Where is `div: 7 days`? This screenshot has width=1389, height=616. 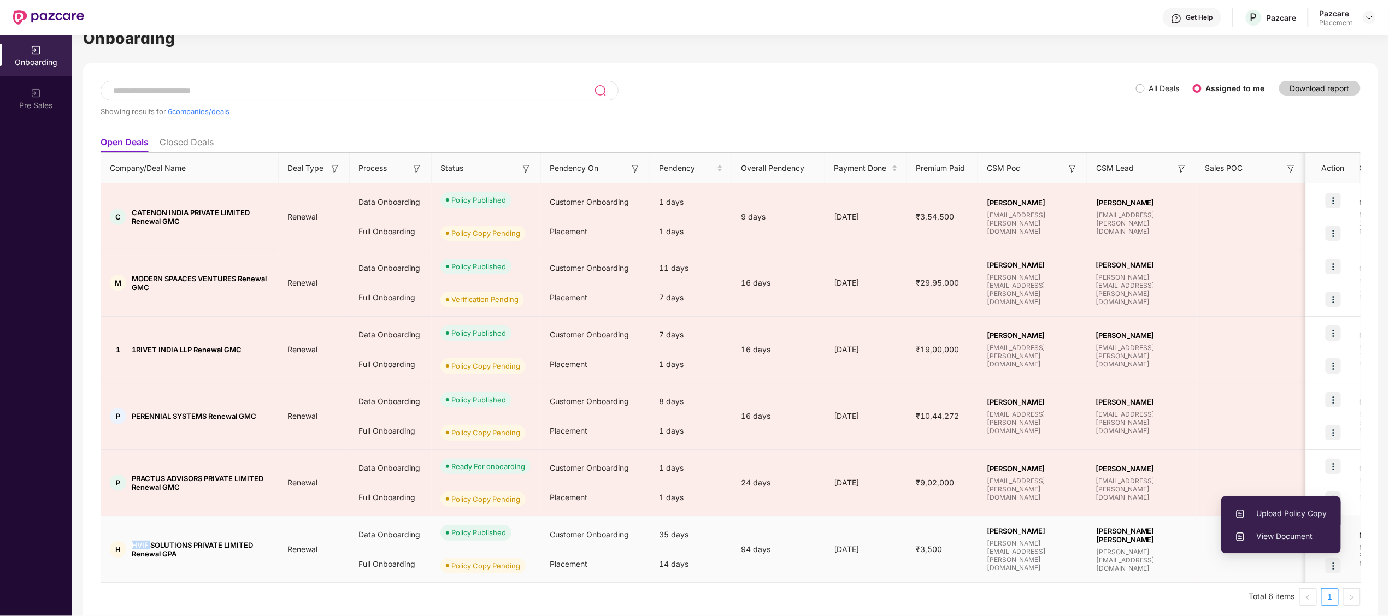
div: 7 days is located at coordinates (691, 298).